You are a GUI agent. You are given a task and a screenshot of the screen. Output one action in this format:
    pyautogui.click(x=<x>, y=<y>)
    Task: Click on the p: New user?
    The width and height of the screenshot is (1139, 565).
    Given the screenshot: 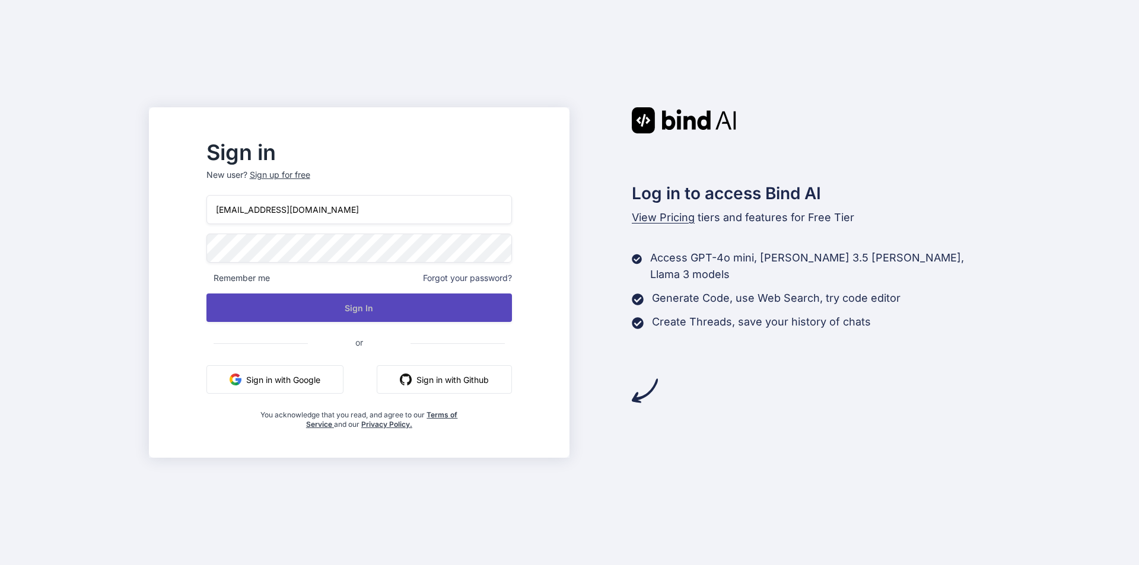 What is the action you would take?
    pyautogui.click(x=359, y=182)
    